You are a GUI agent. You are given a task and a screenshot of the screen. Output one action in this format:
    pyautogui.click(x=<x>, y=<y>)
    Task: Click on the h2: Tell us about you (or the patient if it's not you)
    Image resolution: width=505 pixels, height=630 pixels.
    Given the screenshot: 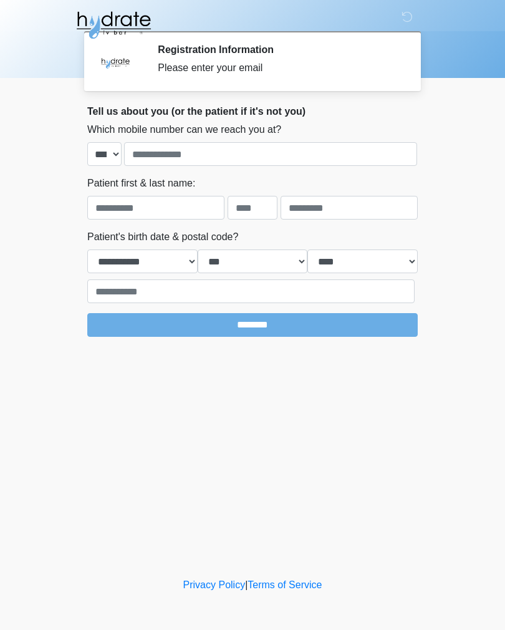 What is the action you would take?
    pyautogui.click(x=252, y=111)
    